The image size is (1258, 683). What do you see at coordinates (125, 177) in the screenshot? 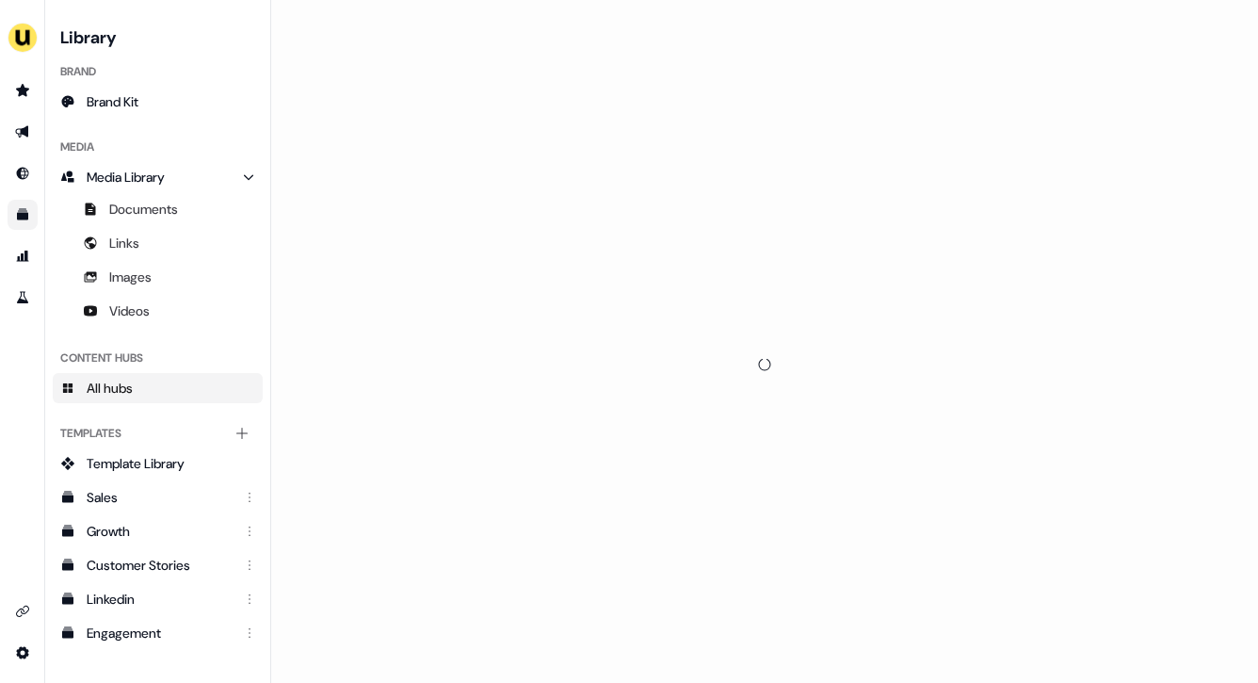
I see `span: Media Library` at bounding box center [125, 177].